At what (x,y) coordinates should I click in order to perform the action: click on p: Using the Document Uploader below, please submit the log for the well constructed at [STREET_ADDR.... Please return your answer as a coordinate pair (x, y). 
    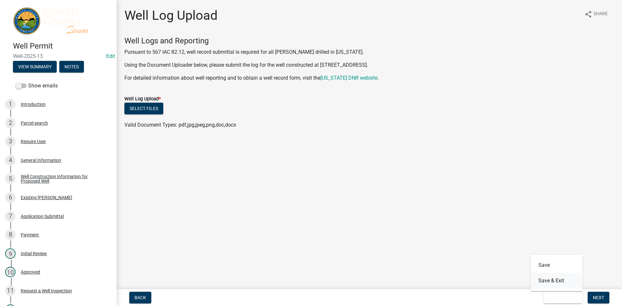
    Looking at the image, I should click on (369, 65).